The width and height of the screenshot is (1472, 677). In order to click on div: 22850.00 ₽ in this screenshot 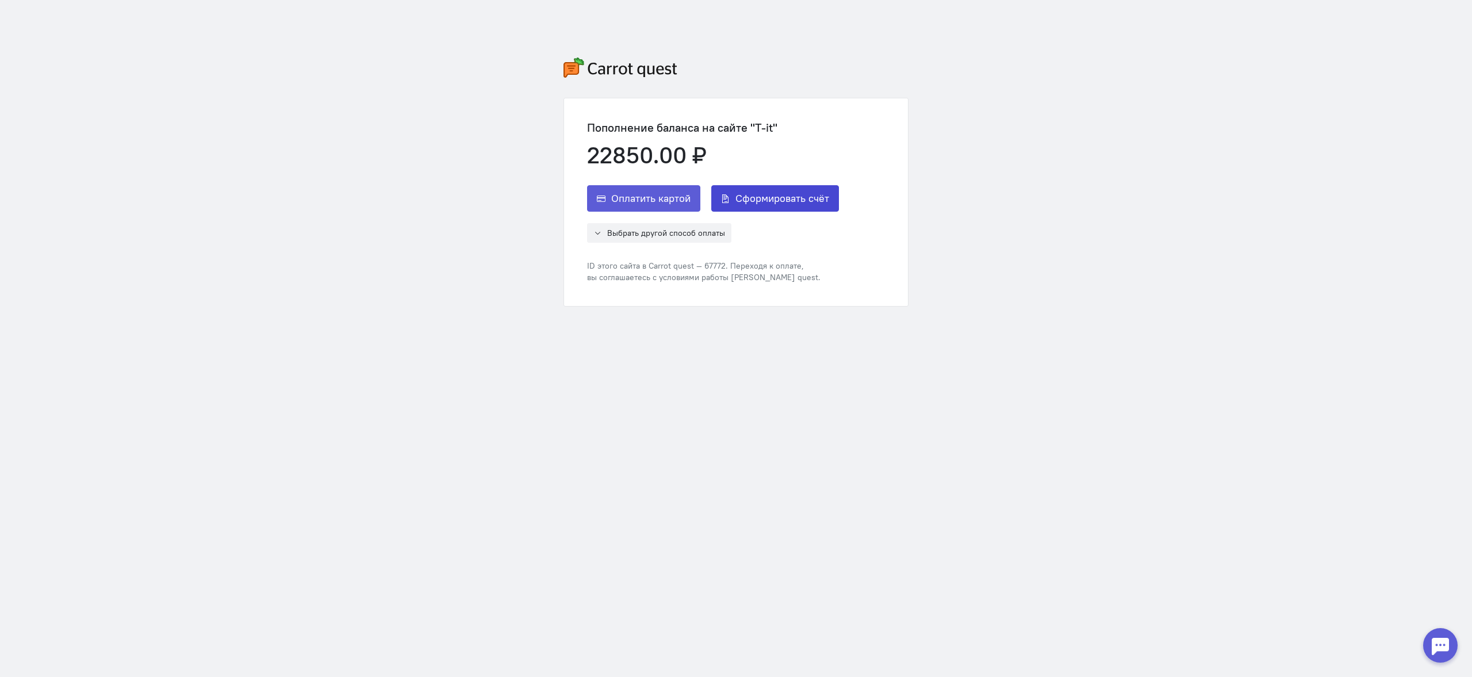, I will do `click(713, 155)`.